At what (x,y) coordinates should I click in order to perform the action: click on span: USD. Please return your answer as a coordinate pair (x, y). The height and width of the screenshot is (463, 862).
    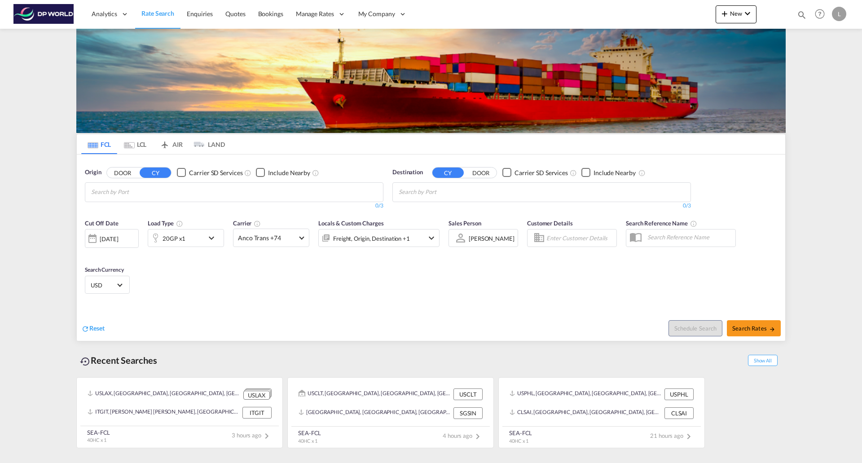
    Looking at the image, I should click on (103, 285).